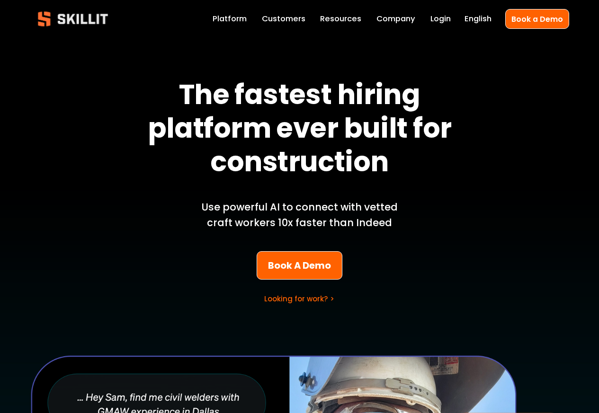 The height and width of the screenshot is (413, 599). Describe the element at coordinates (340, 19) in the screenshot. I see `a: folder dropdown` at that location.